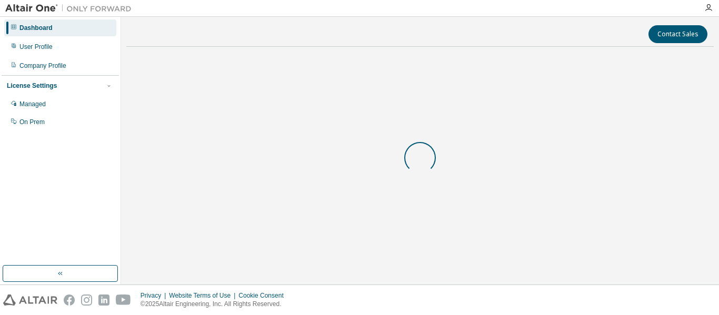 The height and width of the screenshot is (315, 719). What do you see at coordinates (204, 296) in the screenshot?
I see `div: Website Terms of Use` at bounding box center [204, 296].